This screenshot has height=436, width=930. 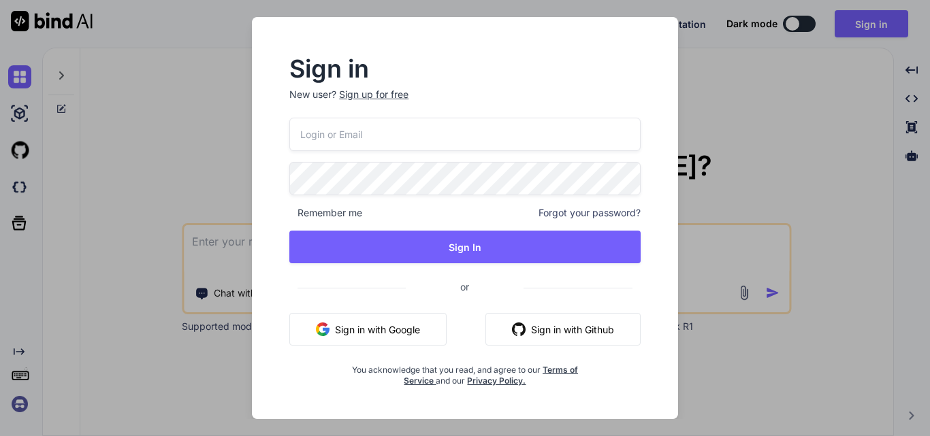 I want to click on a: Terms of Service, so click(x=491, y=375).